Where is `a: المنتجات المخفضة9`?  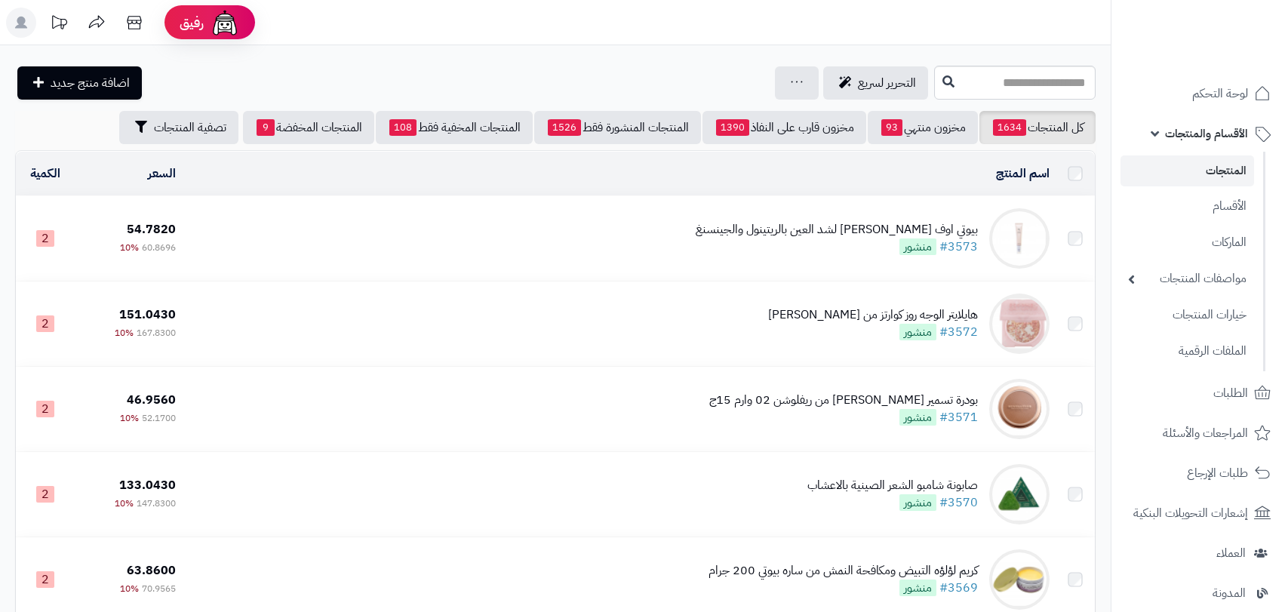
a: المنتجات المخفضة9 is located at coordinates (309, 128).